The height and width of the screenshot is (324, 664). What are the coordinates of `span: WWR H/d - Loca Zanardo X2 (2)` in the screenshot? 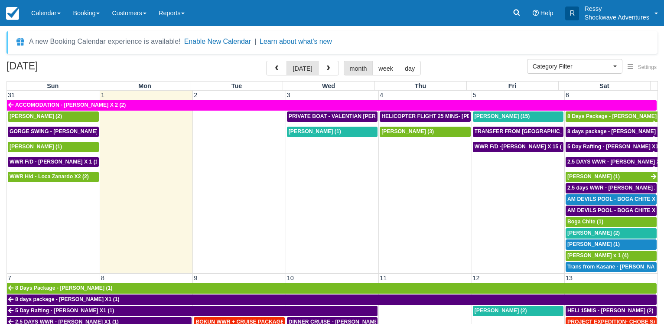 It's located at (49, 176).